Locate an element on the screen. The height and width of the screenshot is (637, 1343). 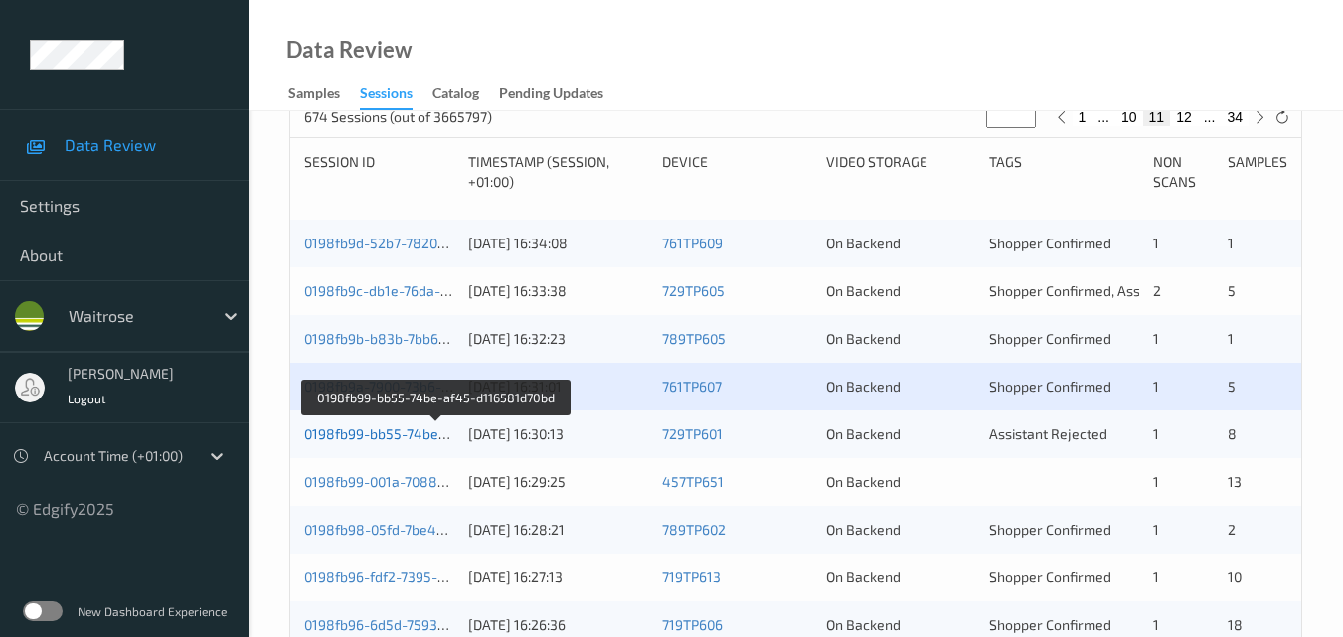
div: Session ID is located at coordinates (379, 172).